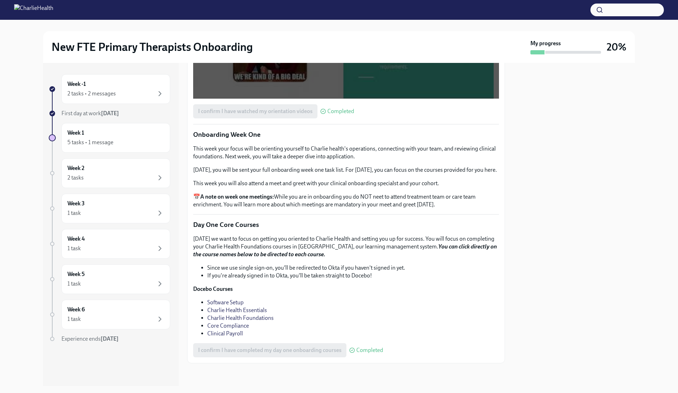 The width and height of the screenshot is (678, 393). Describe the element at coordinates (225, 302) in the screenshot. I see `a: Software Setup` at that location.